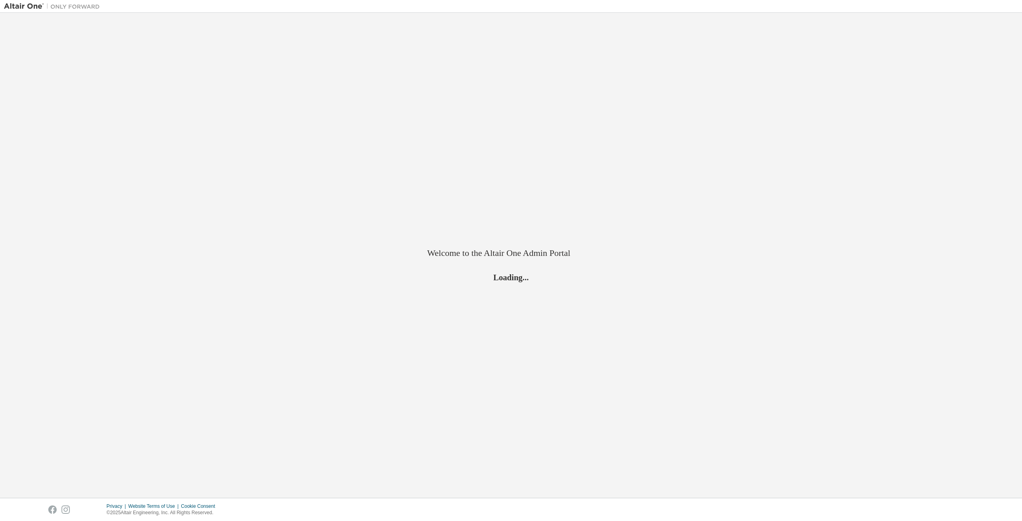 This screenshot has height=521, width=1022. Describe the element at coordinates (163, 513) in the screenshot. I see `p: © 2025 Altair Engineering, Inc. All Rights Reserved.` at that location.